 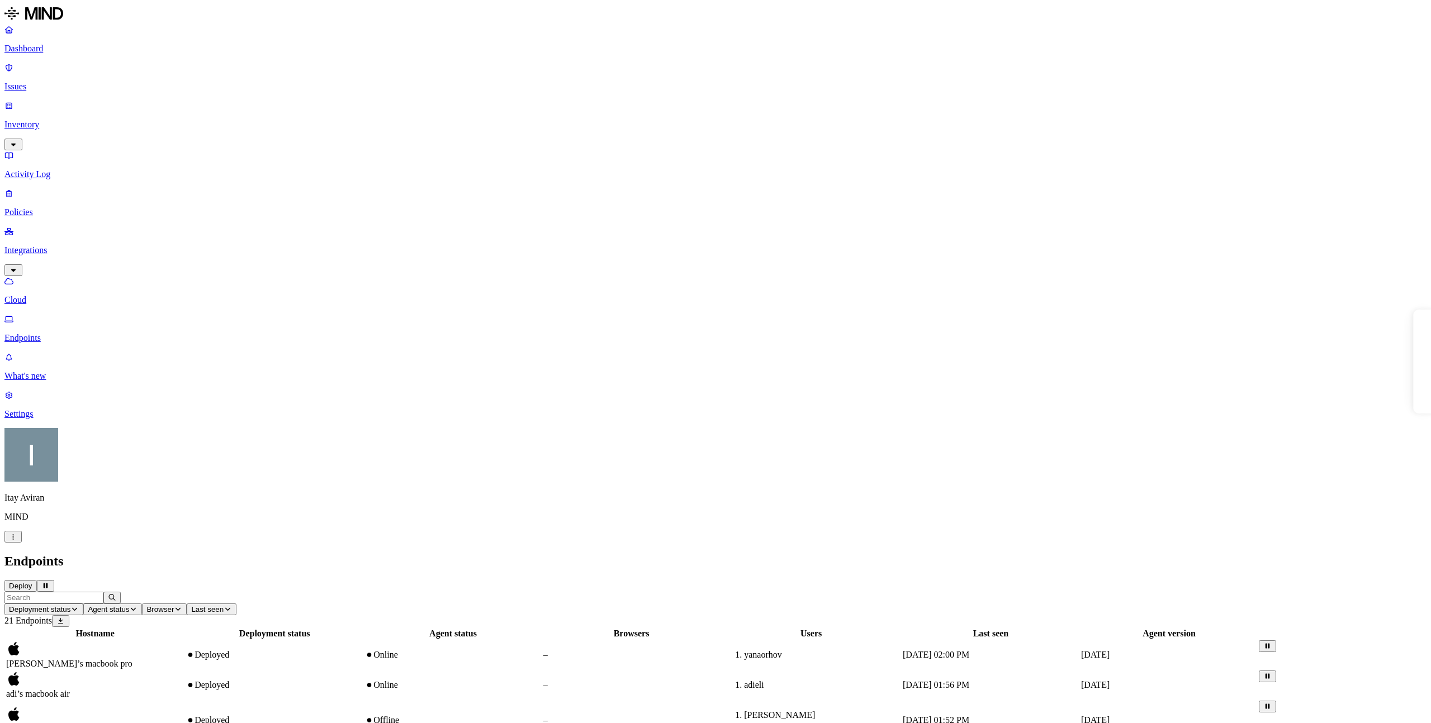 I want to click on h2: Endpoints, so click(x=715, y=561).